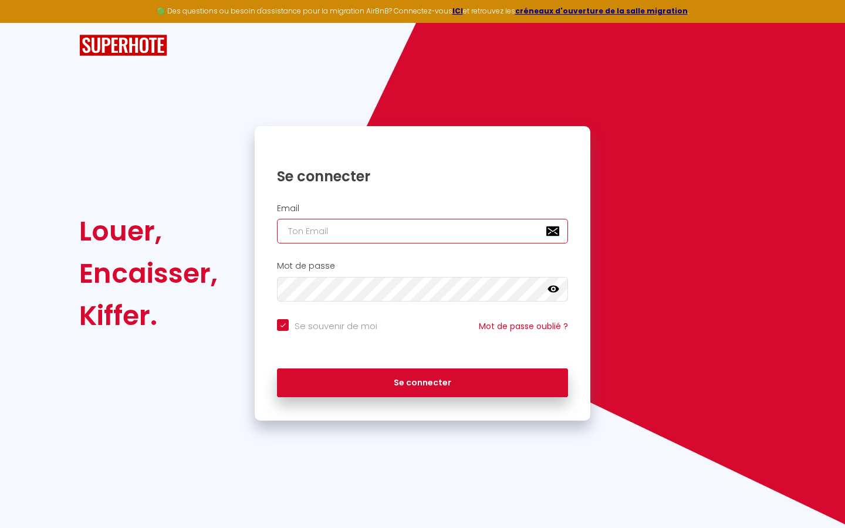 Image resolution: width=845 pixels, height=528 pixels. I want to click on a: Mot de passe oublié ?, so click(524, 326).